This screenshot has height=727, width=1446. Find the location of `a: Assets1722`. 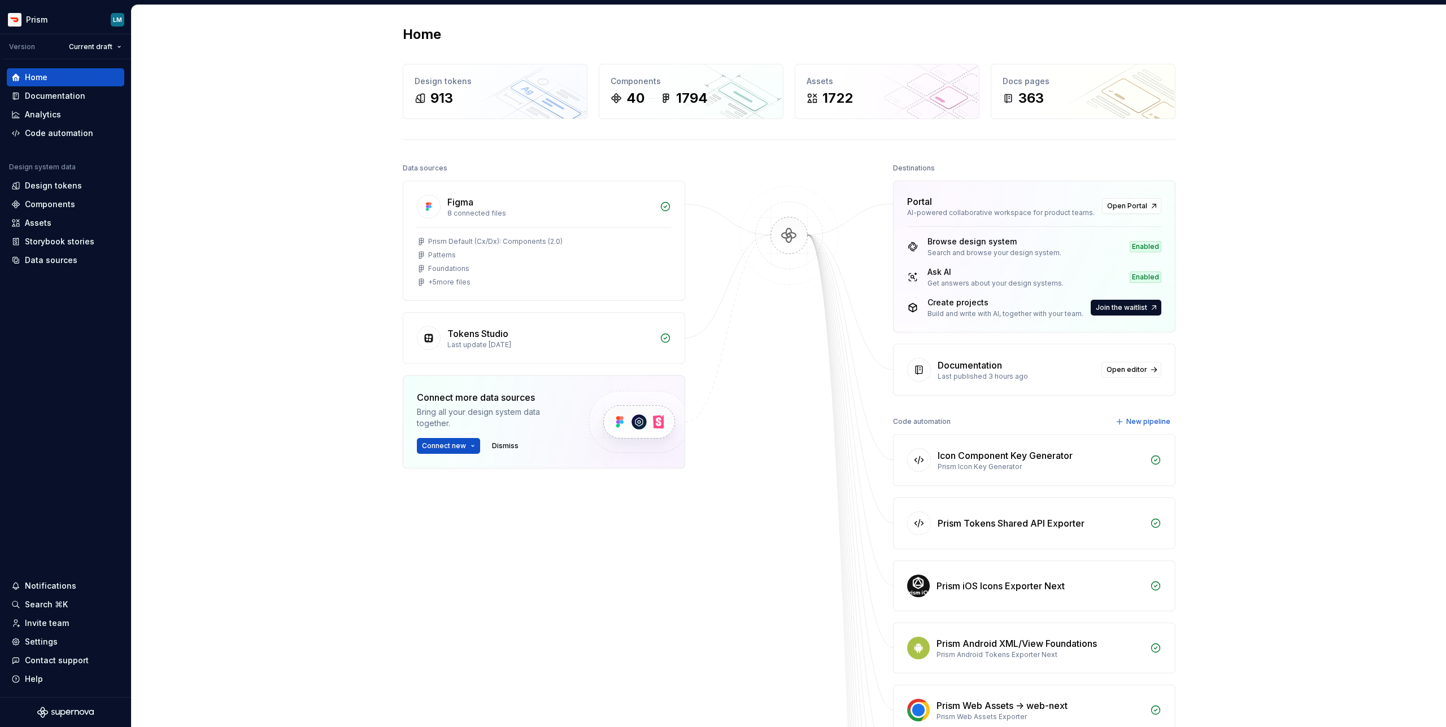

a: Assets1722 is located at coordinates (887, 91).